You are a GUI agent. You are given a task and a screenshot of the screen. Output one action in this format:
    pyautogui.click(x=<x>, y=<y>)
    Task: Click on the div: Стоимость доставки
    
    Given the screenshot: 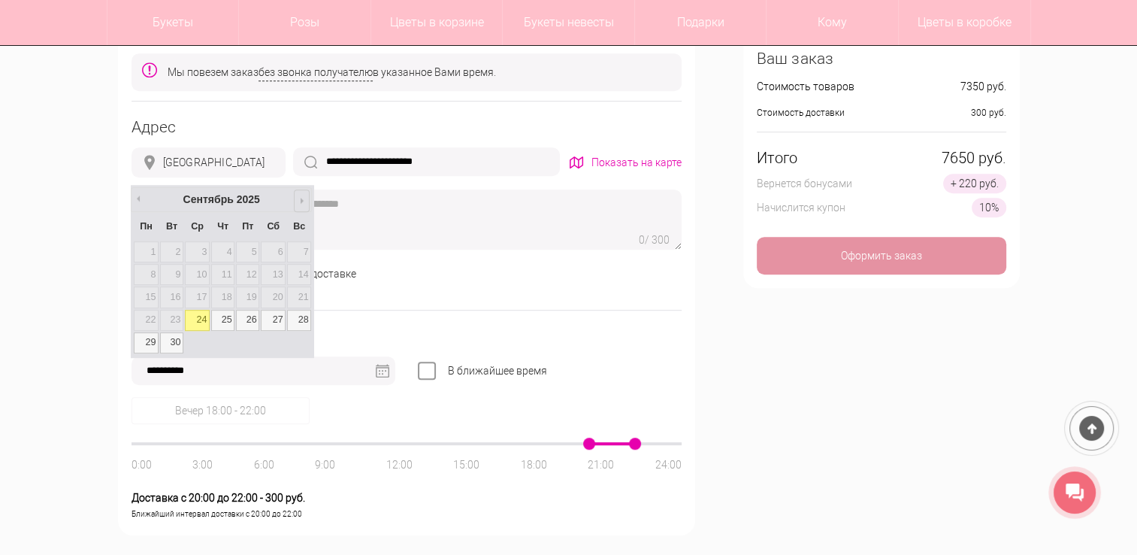 What is the action you would take?
    pyautogui.click(x=800, y=113)
    